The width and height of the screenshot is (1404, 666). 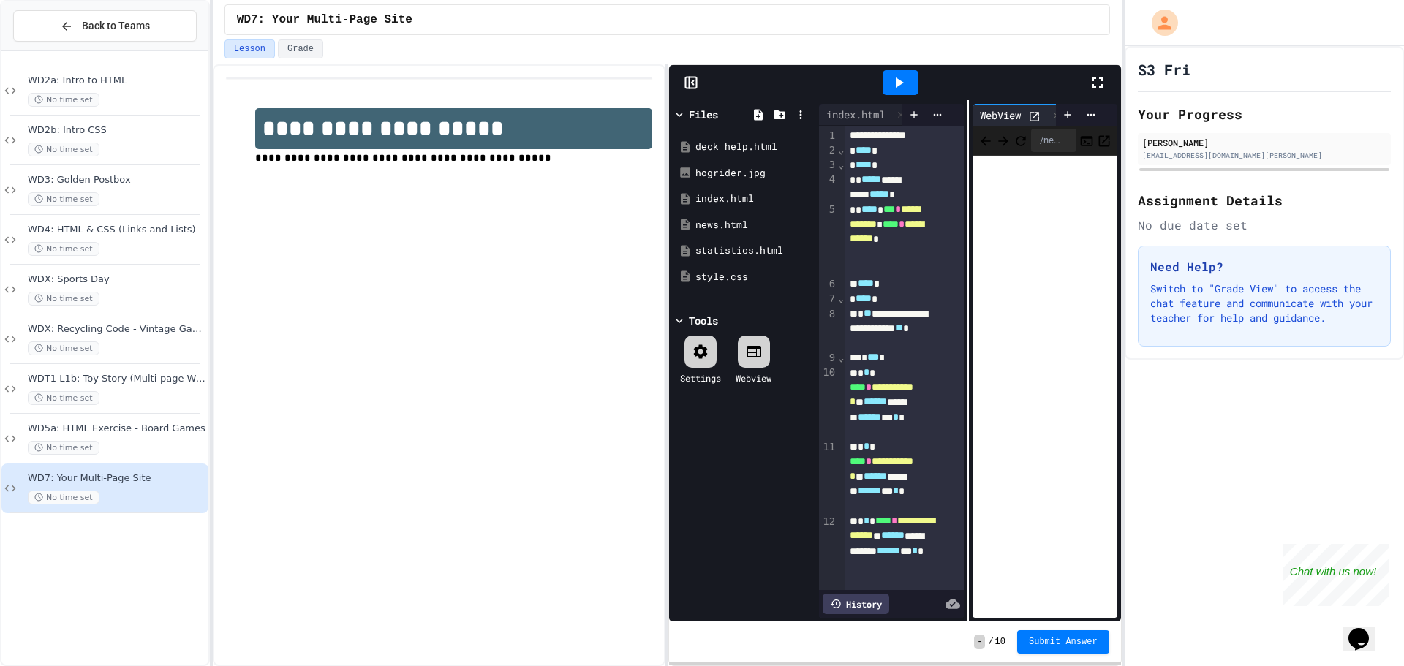 I want to click on div: 6, so click(x=828, y=284).